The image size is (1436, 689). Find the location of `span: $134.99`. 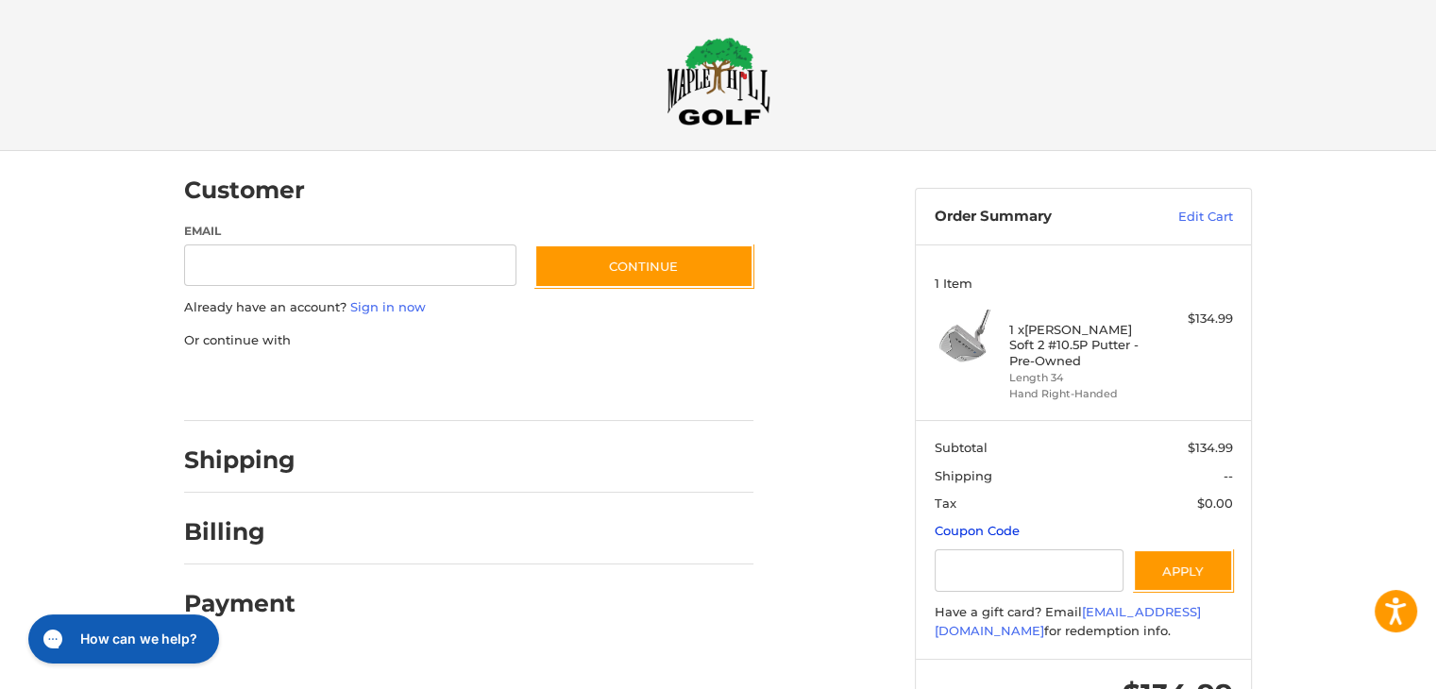

span: $134.99 is located at coordinates (1210, 447).